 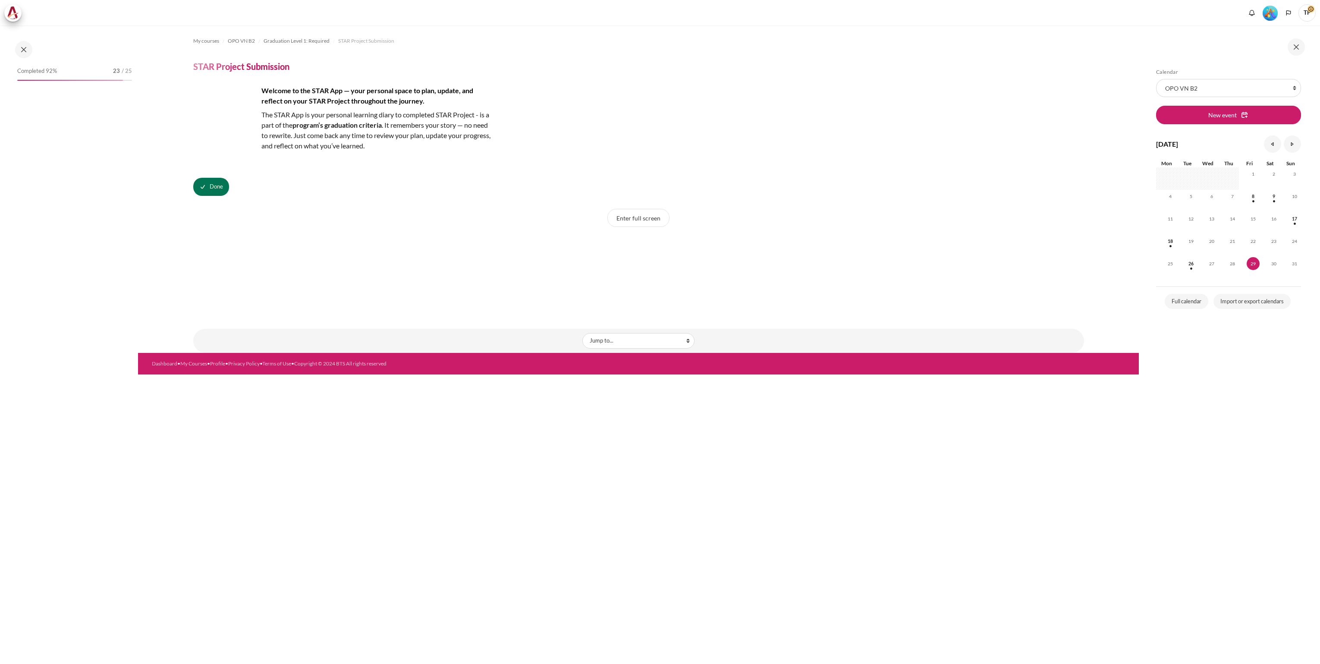 What do you see at coordinates (1229, 189) in the screenshot?
I see `section: Blocks` at bounding box center [1229, 189].